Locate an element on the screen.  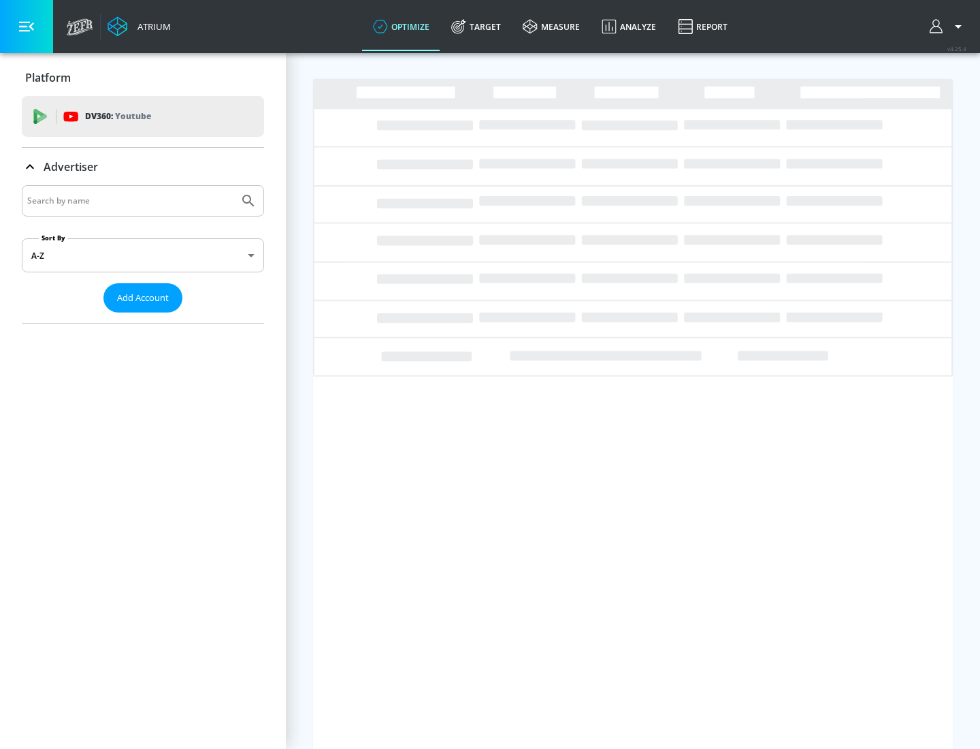
div: A-Z is located at coordinates (143, 255).